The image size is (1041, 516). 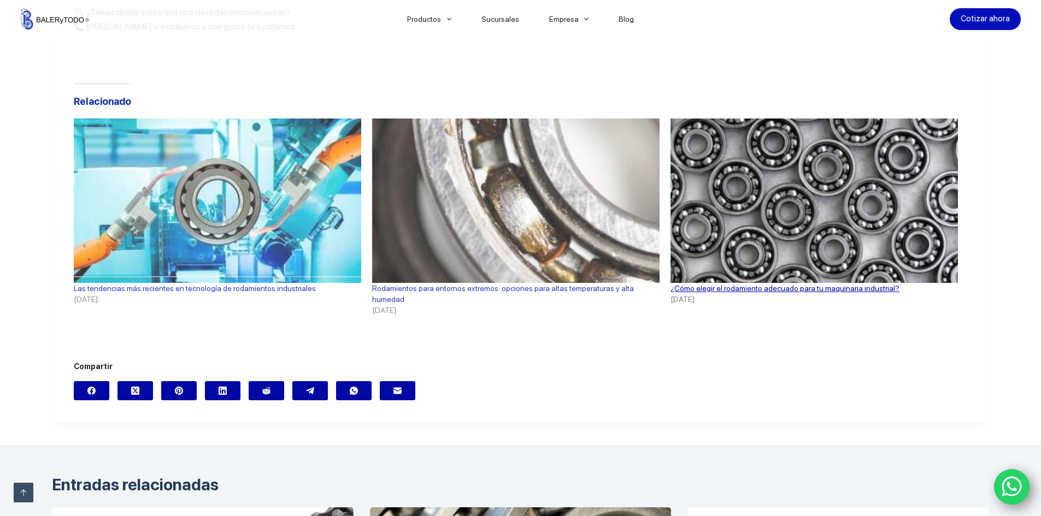 I want to click on a: Cotizar ahora, so click(x=985, y=19).